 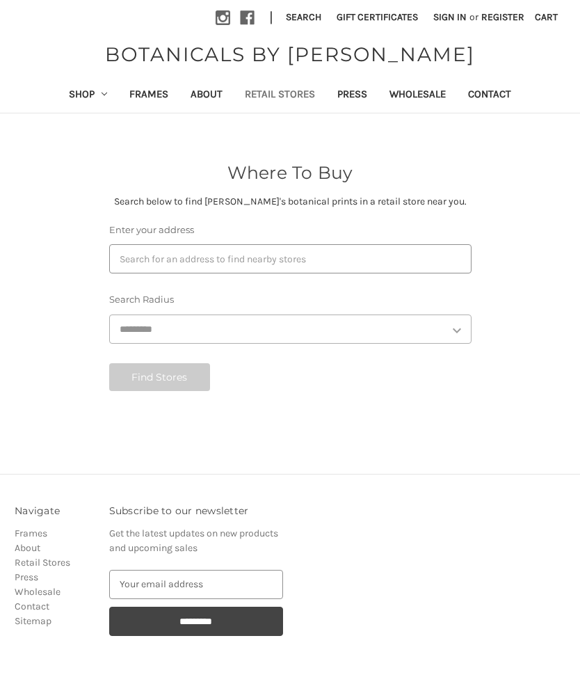 What do you see at coordinates (474, 17) in the screenshot?
I see `span: or` at bounding box center [474, 17].